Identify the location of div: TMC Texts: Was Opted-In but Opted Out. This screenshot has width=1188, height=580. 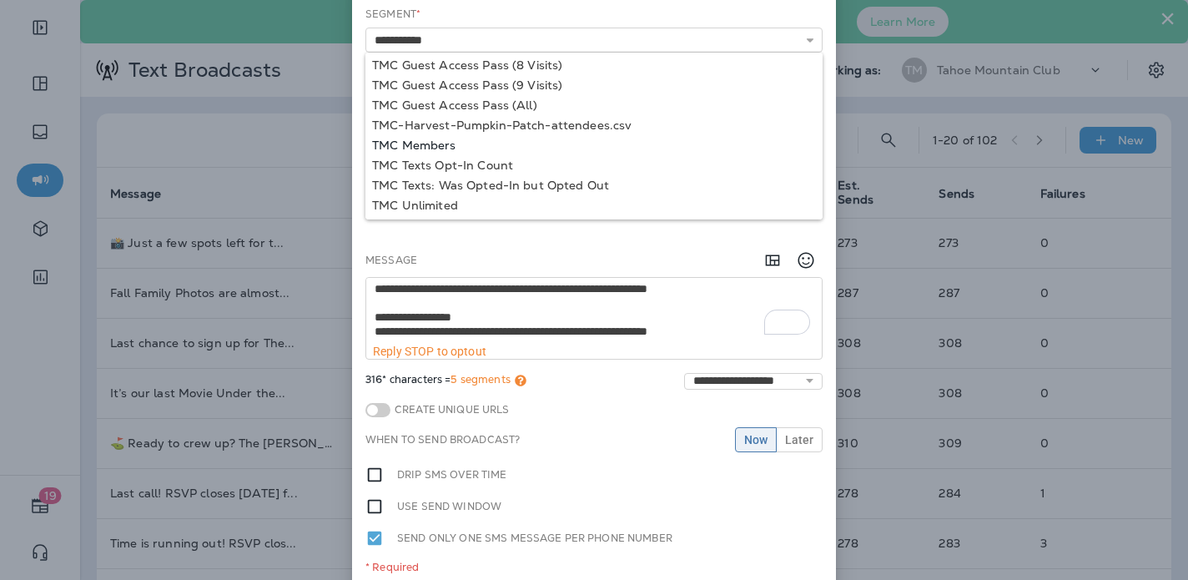
(594, 185).